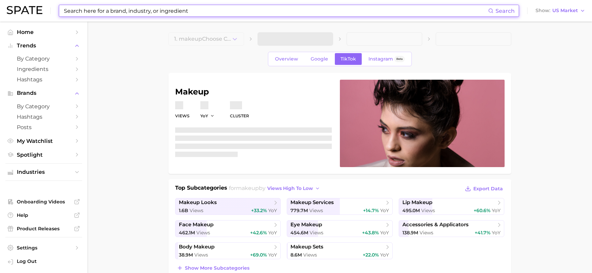  What do you see at coordinates (451, 206) in the screenshot?
I see `a: lip makeup495.0m Views+60.6% YoY` at bounding box center [451, 206].